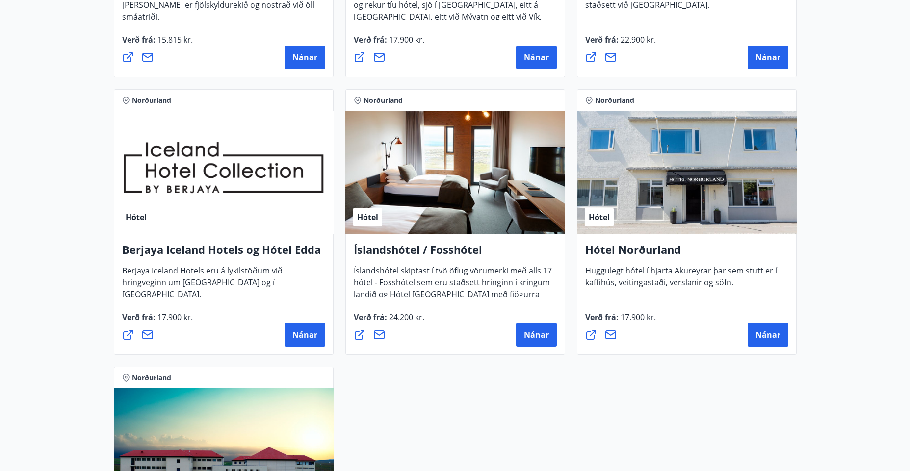 Image resolution: width=910 pixels, height=471 pixels. What do you see at coordinates (637, 40) in the screenshot?
I see `span: 22.900 kr.` at bounding box center [637, 40].